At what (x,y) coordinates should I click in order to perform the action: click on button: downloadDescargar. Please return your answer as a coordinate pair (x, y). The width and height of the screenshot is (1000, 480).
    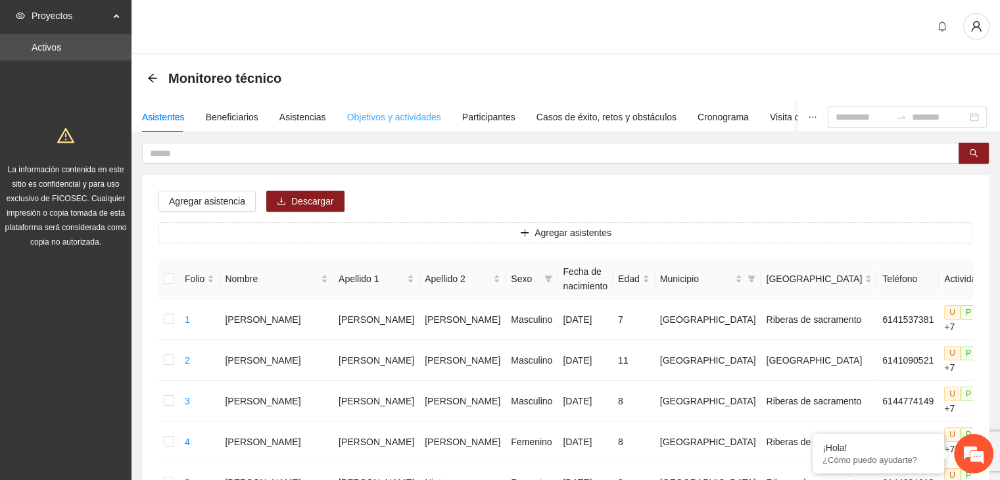
    Looking at the image, I should click on (305, 201).